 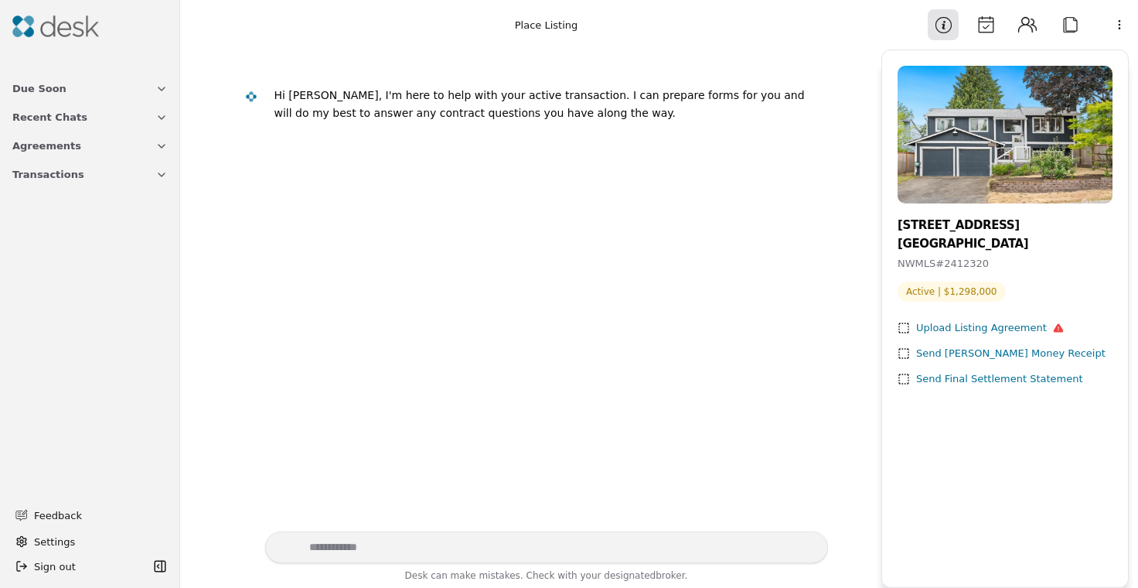 I want to click on span: designated, so click(x=629, y=575).